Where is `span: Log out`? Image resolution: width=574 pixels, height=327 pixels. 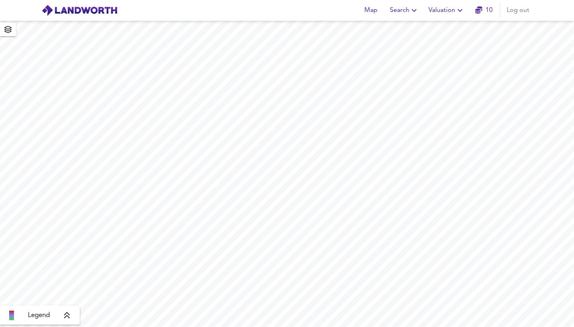 span: Log out is located at coordinates (518, 10).